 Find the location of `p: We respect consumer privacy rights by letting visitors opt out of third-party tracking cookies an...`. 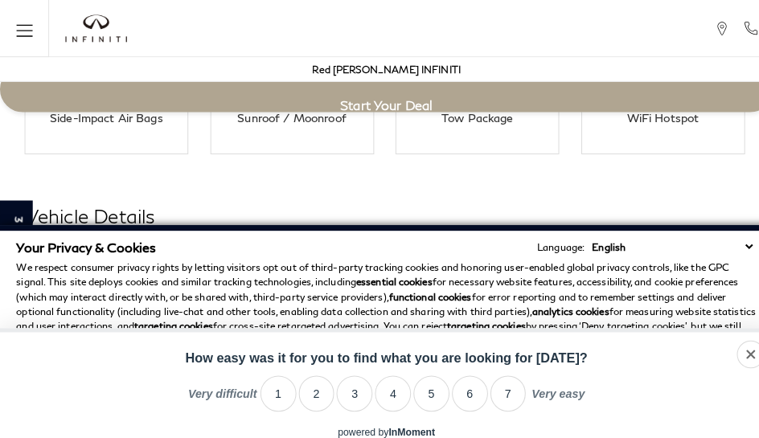

p: We respect consumer privacy rights by letting visitors opt out of third-party tracking cookies an... is located at coordinates (379, 313).